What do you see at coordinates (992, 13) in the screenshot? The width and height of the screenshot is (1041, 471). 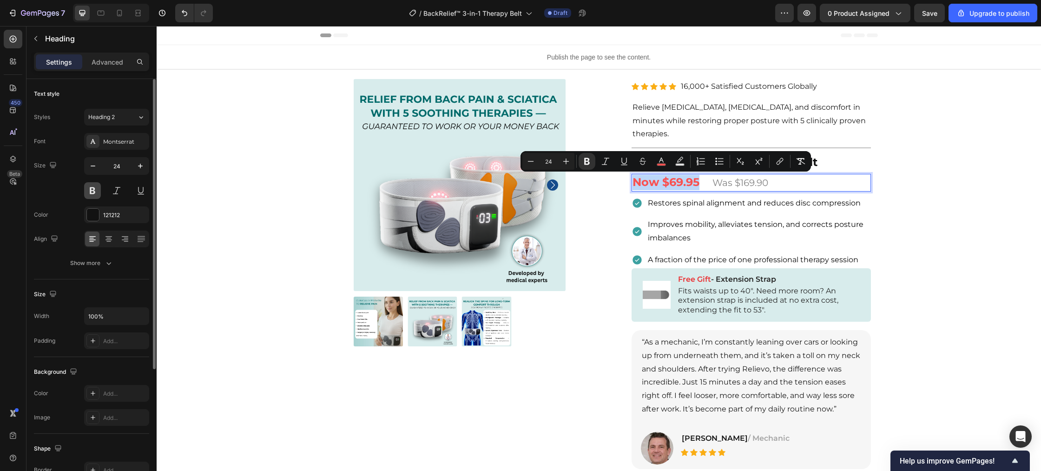 I see `div: Upgrade to publish` at bounding box center [992, 13].